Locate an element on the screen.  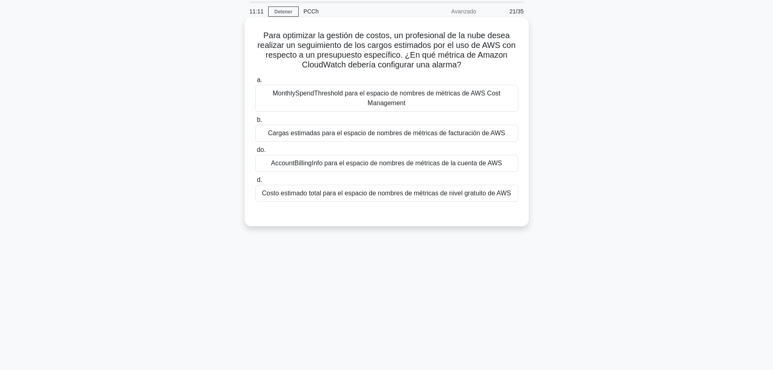
font: do. is located at coordinates (261, 149).